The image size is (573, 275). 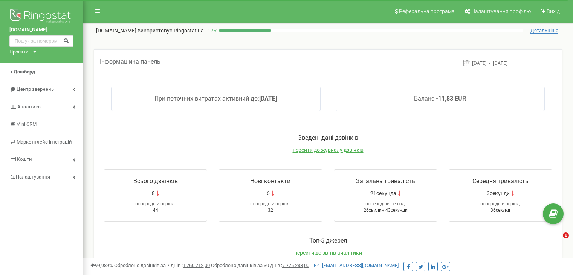 What do you see at coordinates (153, 193) in the screenshot?
I see `span: 8` at bounding box center [153, 193].